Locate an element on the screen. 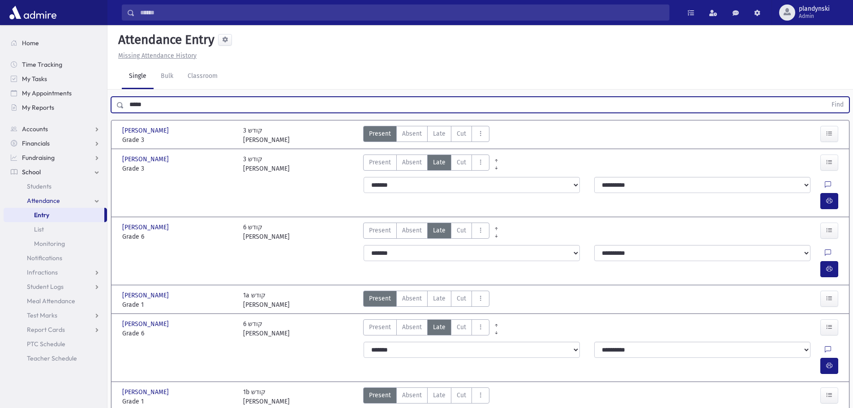 Image resolution: width=853 pixels, height=408 pixels. a: My Tasks is located at coordinates (55, 79).